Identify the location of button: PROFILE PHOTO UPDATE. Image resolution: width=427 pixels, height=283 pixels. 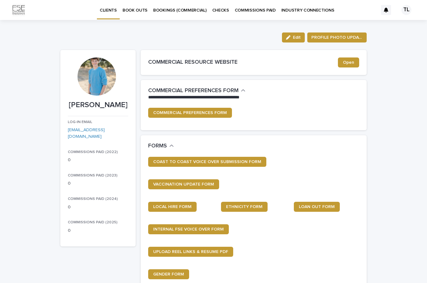
(337, 37).